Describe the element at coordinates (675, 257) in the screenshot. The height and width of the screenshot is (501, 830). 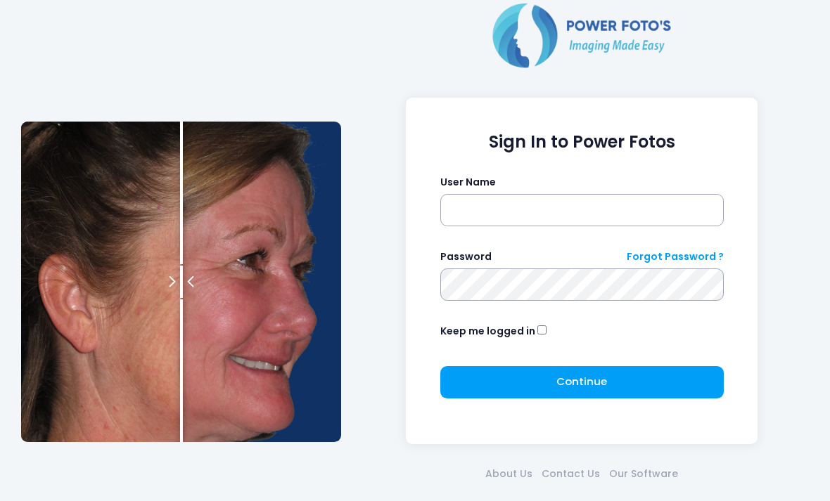
I see `a: Forgot Password ?` at that location.